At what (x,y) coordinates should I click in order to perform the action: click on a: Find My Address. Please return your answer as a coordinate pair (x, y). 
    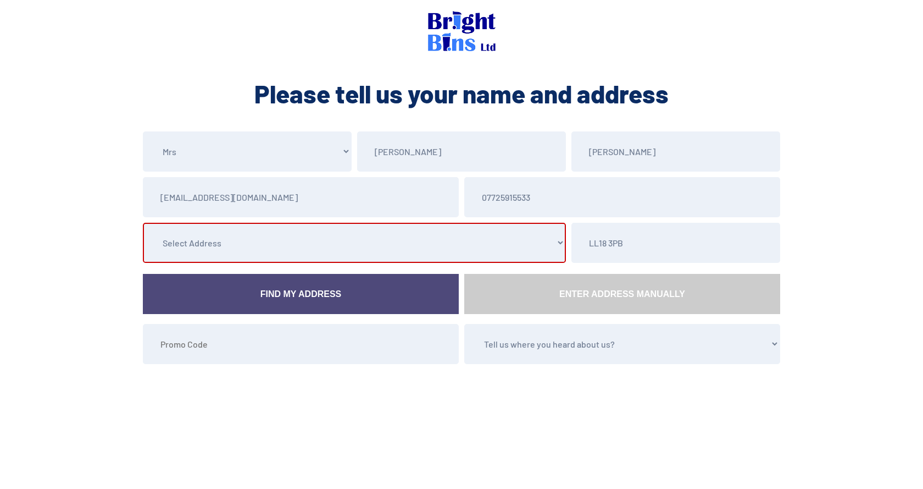
    Looking at the image, I should click on (301, 293).